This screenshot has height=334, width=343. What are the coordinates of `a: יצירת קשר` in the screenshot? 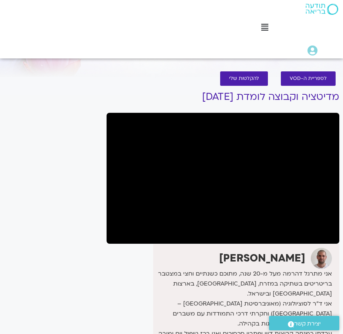 It's located at (304, 323).